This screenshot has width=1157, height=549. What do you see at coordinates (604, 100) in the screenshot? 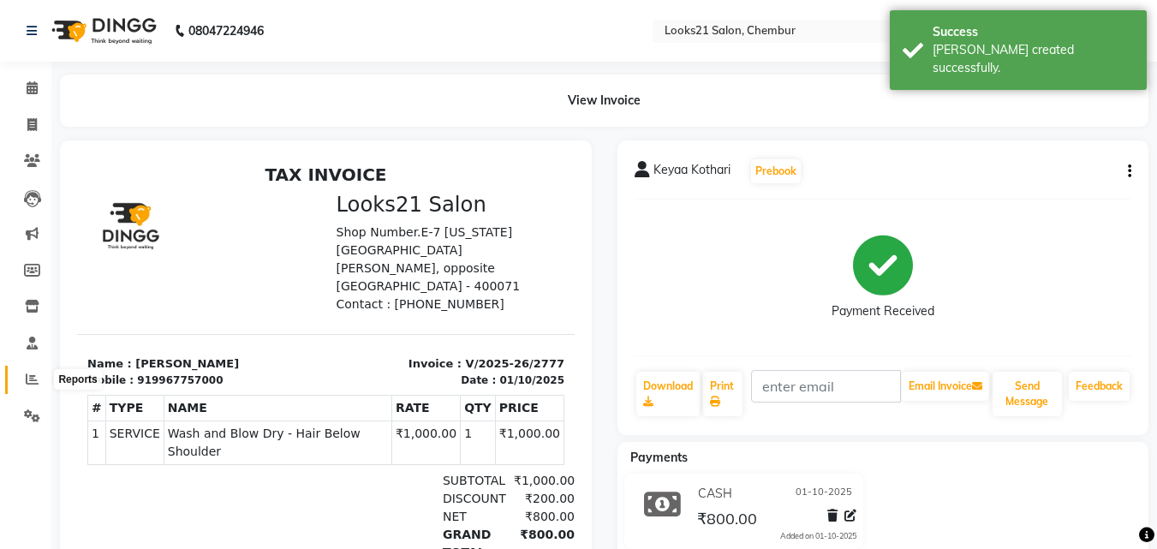
I see `div: View Invoice` at bounding box center [604, 100].